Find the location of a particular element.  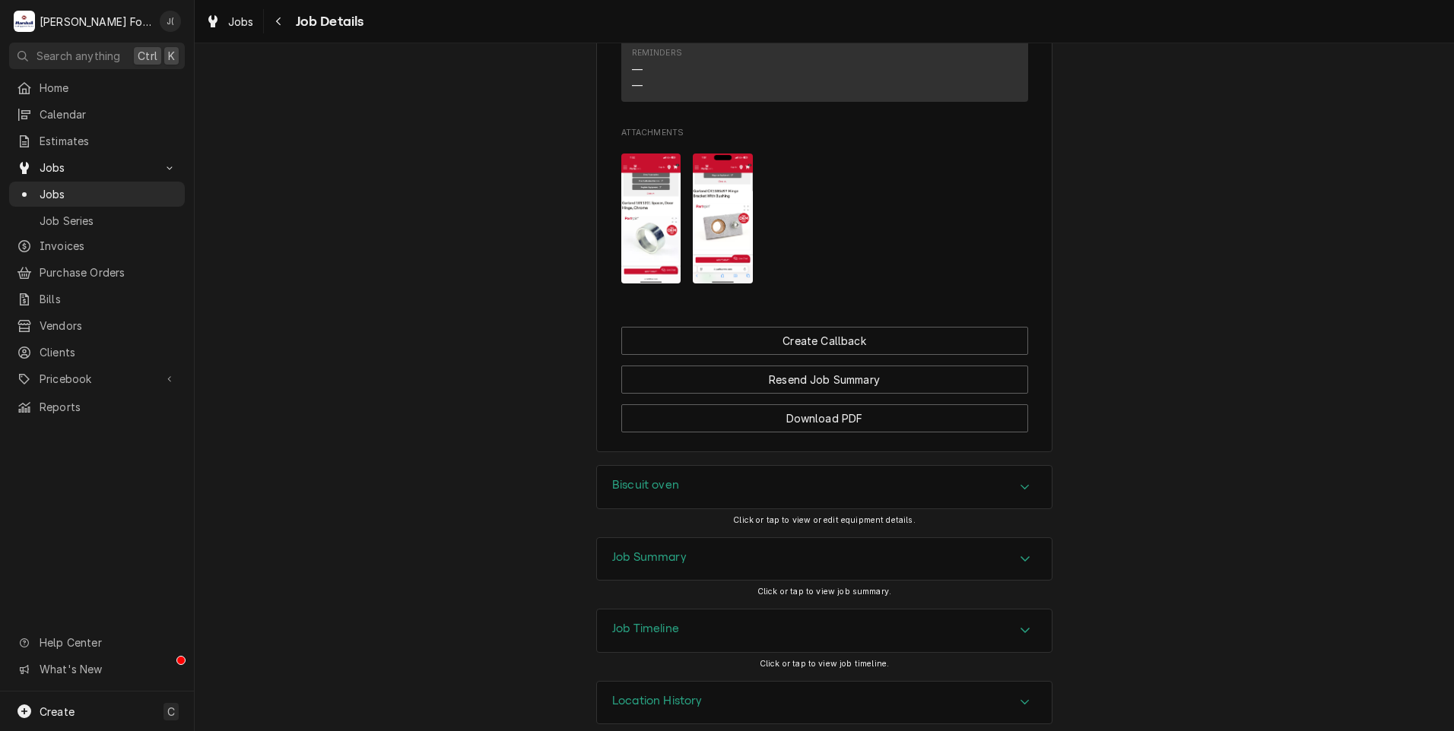

h3: Biscuit oven is located at coordinates (645, 485).